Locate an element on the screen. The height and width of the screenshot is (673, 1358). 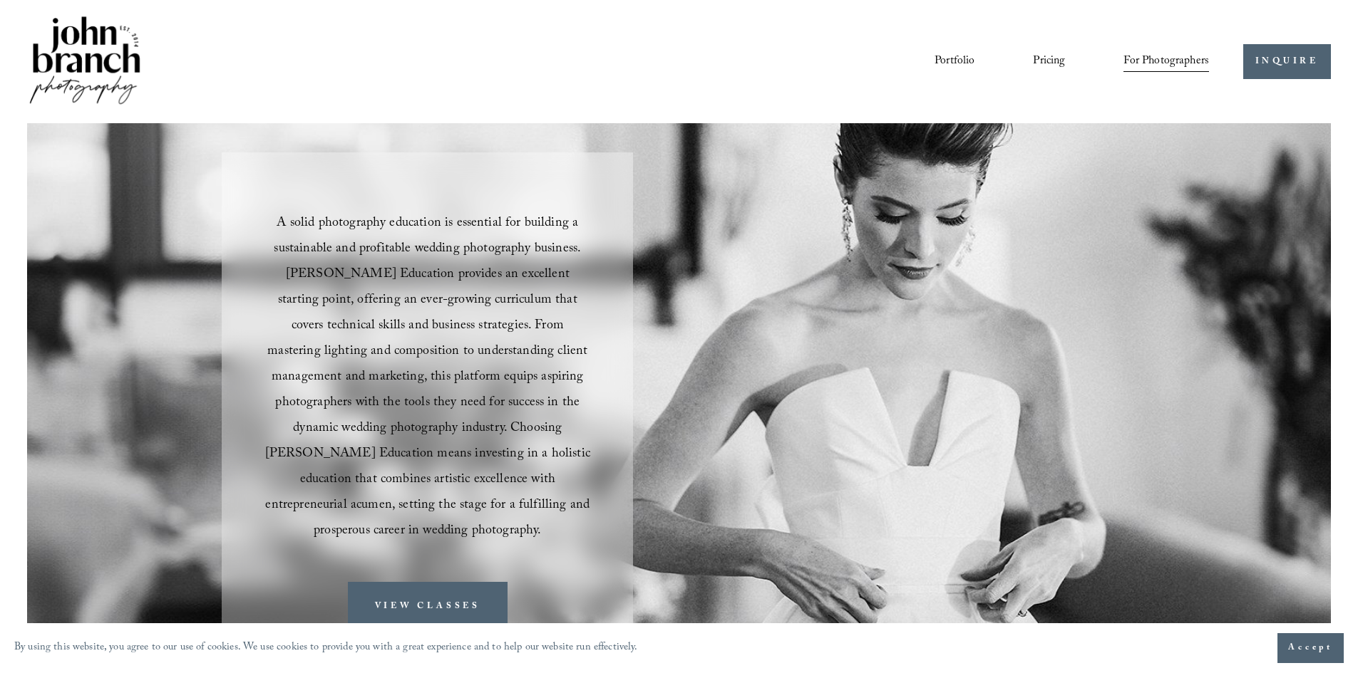
a: INQUIRE is located at coordinates (1286, 61).